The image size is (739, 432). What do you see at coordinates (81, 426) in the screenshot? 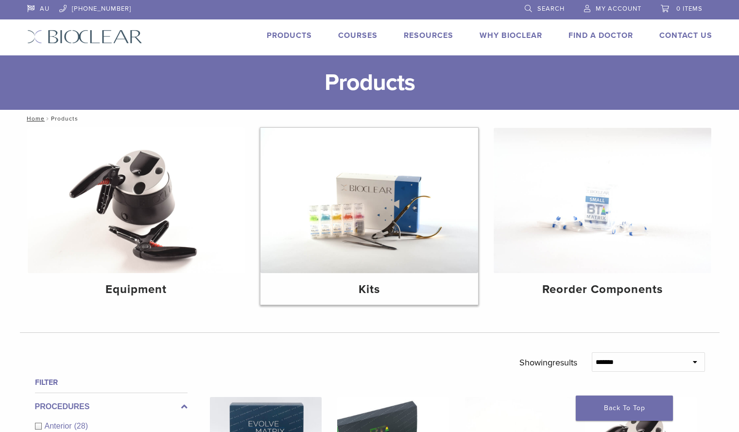
I see `span: (28)` at bounding box center [81, 426].